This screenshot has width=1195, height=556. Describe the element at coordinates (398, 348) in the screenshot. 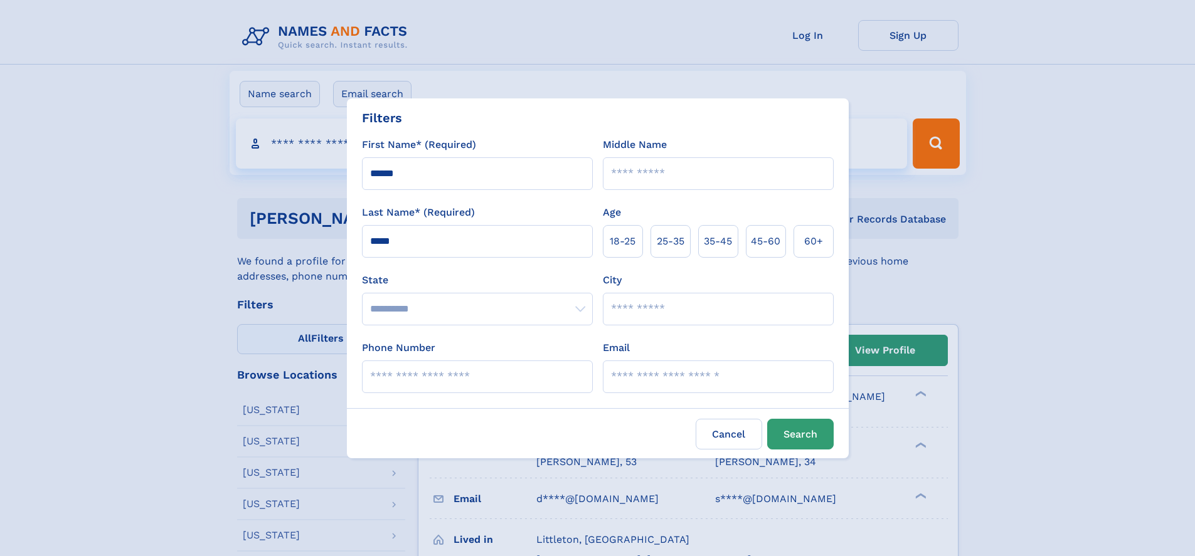

I see `label: Phone Number` at that location.